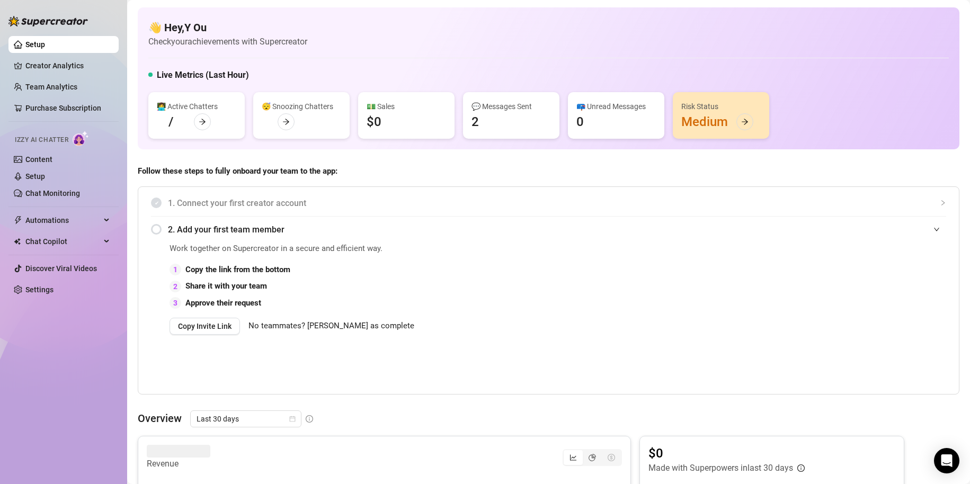 The image size is (970, 484). Describe the element at coordinates (39, 290) in the screenshot. I see `a: Settings` at that location.